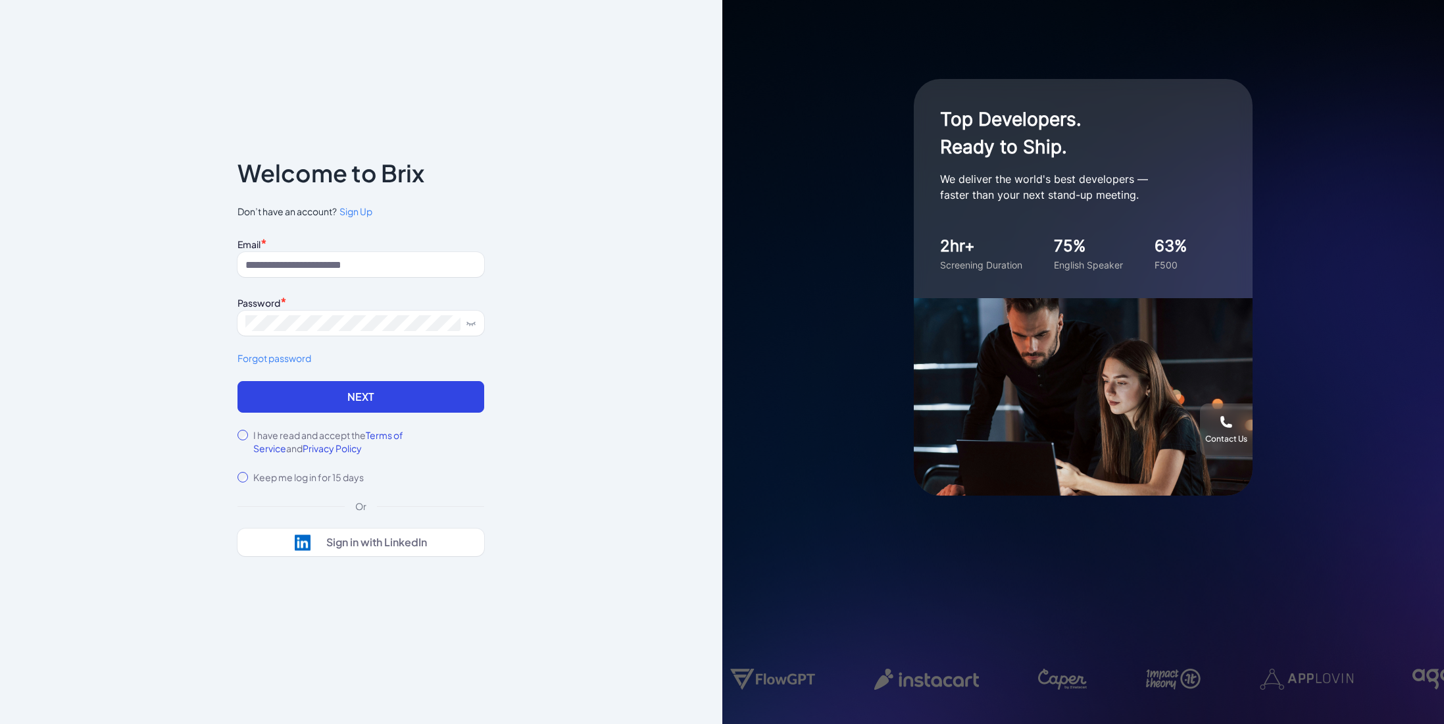  What do you see at coordinates (376, 542) in the screenshot?
I see `div: Sign in with LinkedIn` at bounding box center [376, 542].